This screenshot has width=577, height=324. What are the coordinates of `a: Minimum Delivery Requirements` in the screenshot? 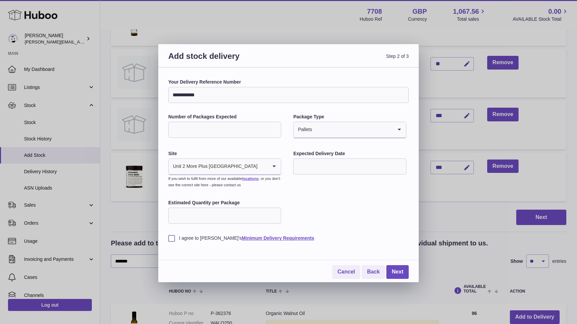 It's located at (278, 238).